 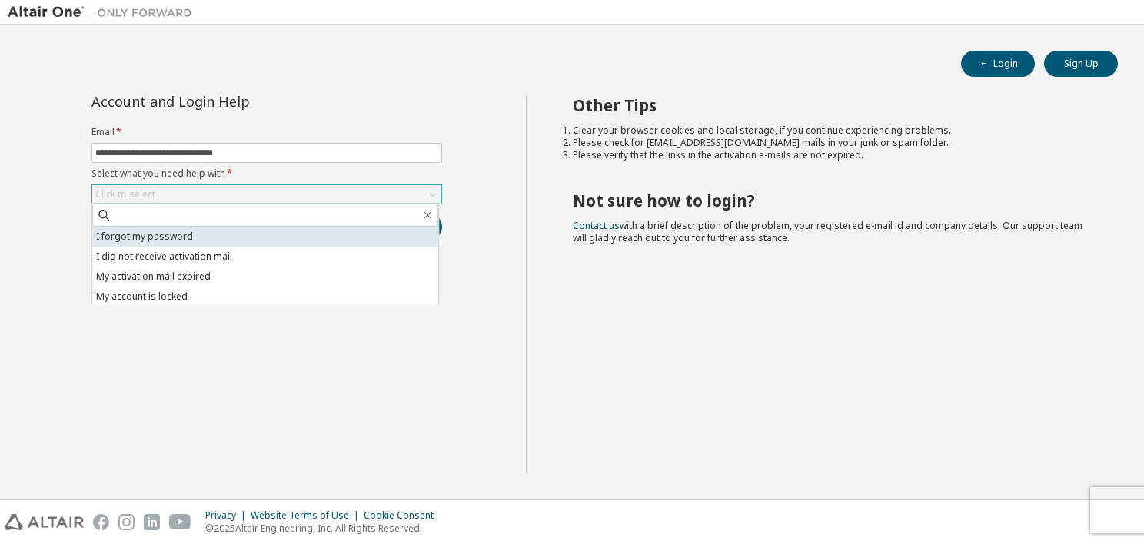 What do you see at coordinates (228, 516) in the screenshot?
I see `div: Privacy` at bounding box center [228, 516].